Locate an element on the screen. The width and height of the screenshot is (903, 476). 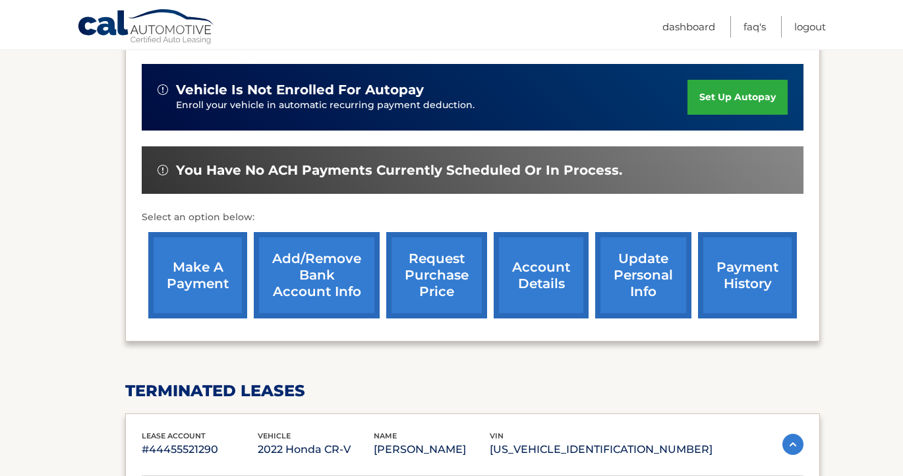
a: make a payment is located at coordinates (198, 275).